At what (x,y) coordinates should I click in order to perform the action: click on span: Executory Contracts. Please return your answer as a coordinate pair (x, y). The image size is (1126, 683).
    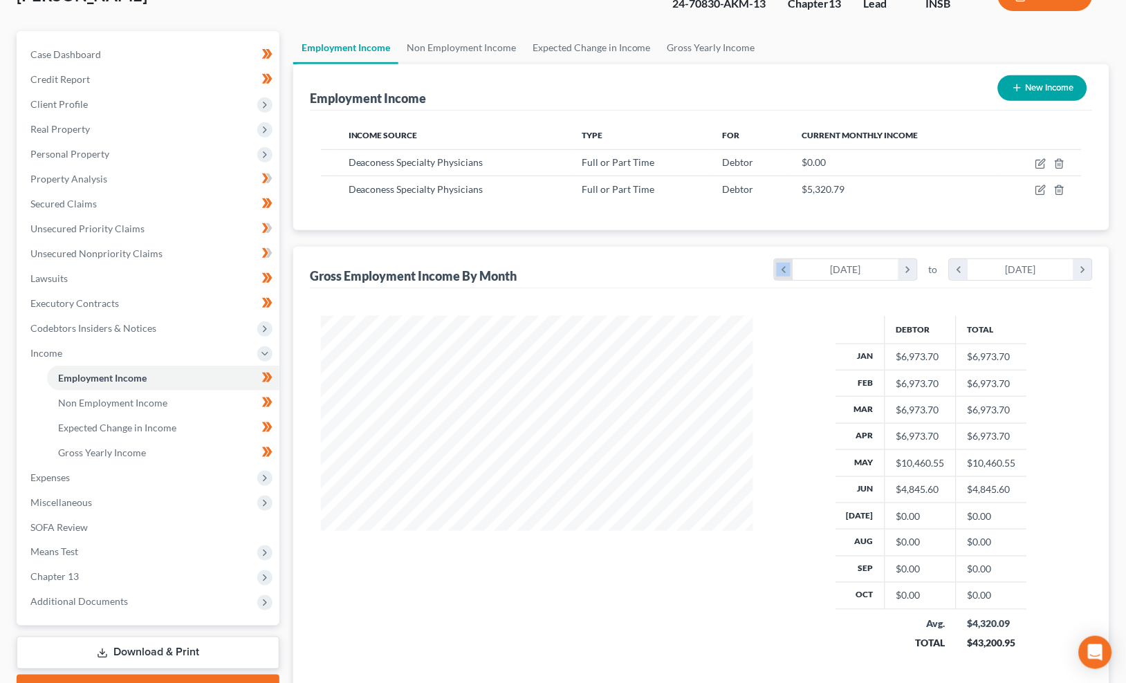
    Looking at the image, I should click on (75, 303).